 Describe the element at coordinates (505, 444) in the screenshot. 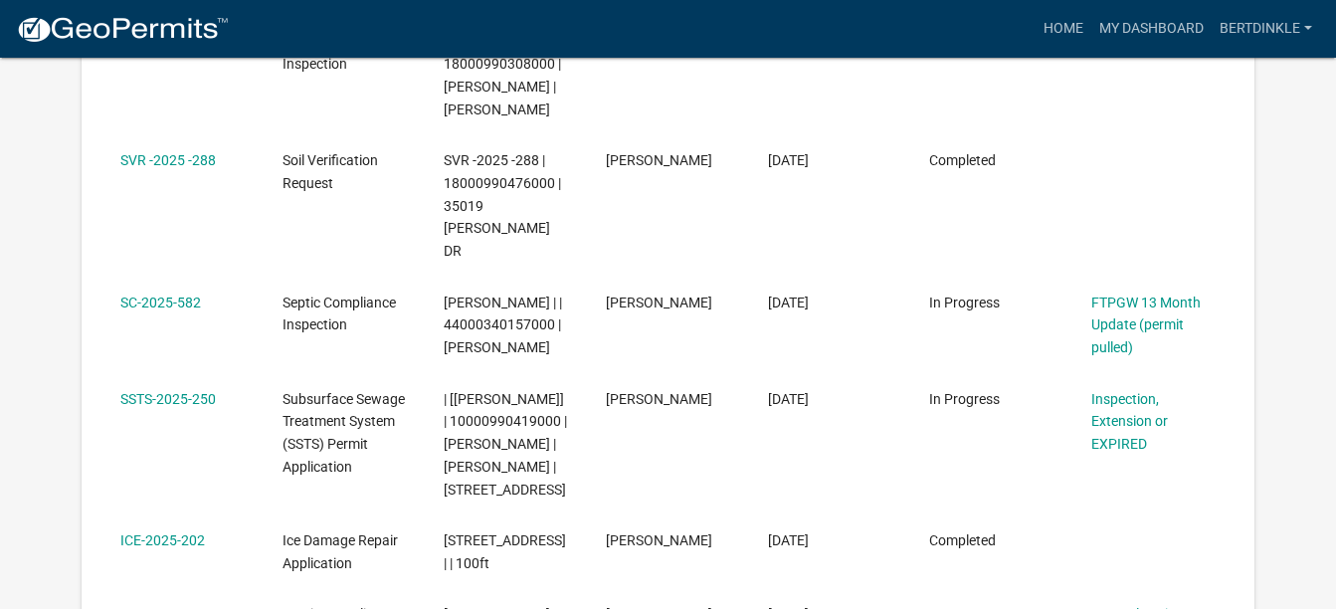

I see `span: | [Brittany Tollefson] | 10000990419000 | KJERSTIN M SMITH | JAMES R SMITH | 38419 COUNTRY ESTATE RD` at that location.